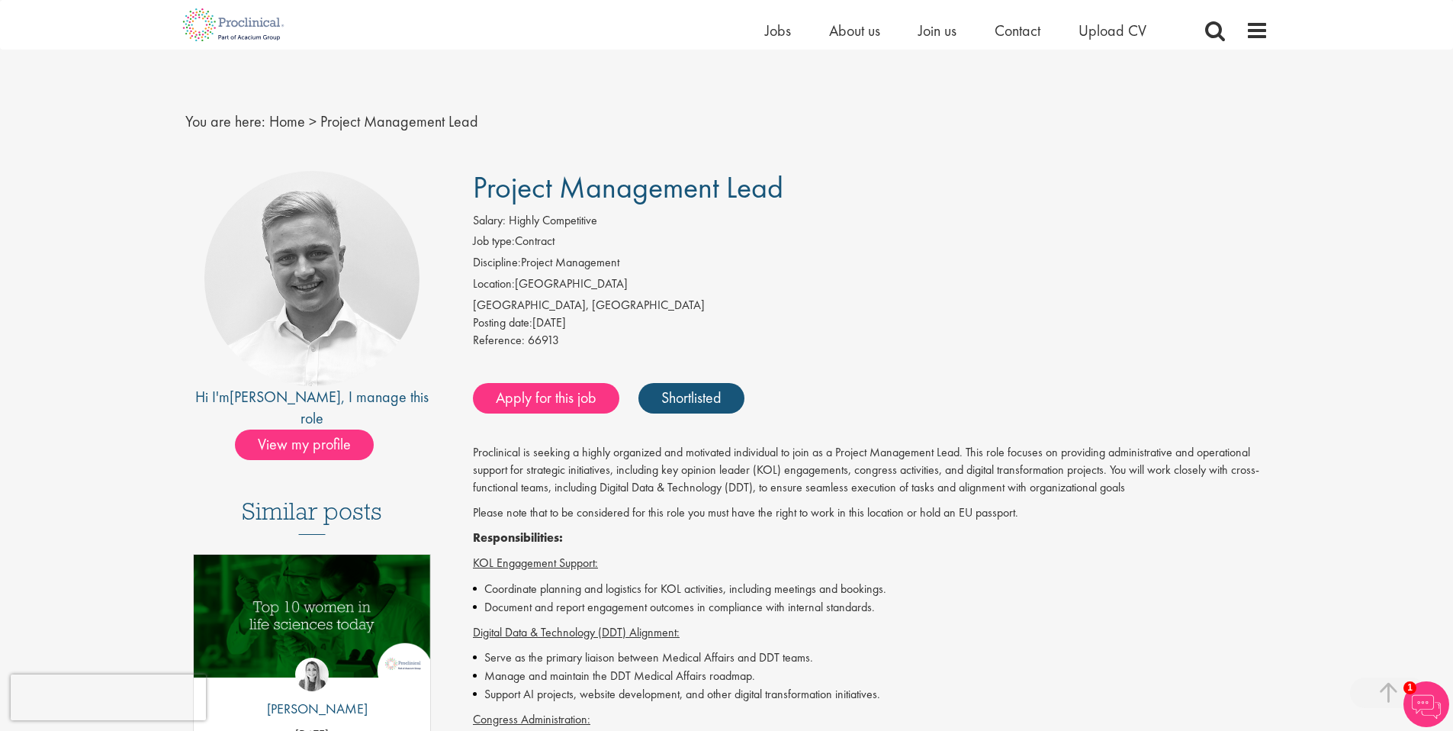 This screenshot has width=1453, height=731. I want to click on span: View my profile, so click(304, 445).